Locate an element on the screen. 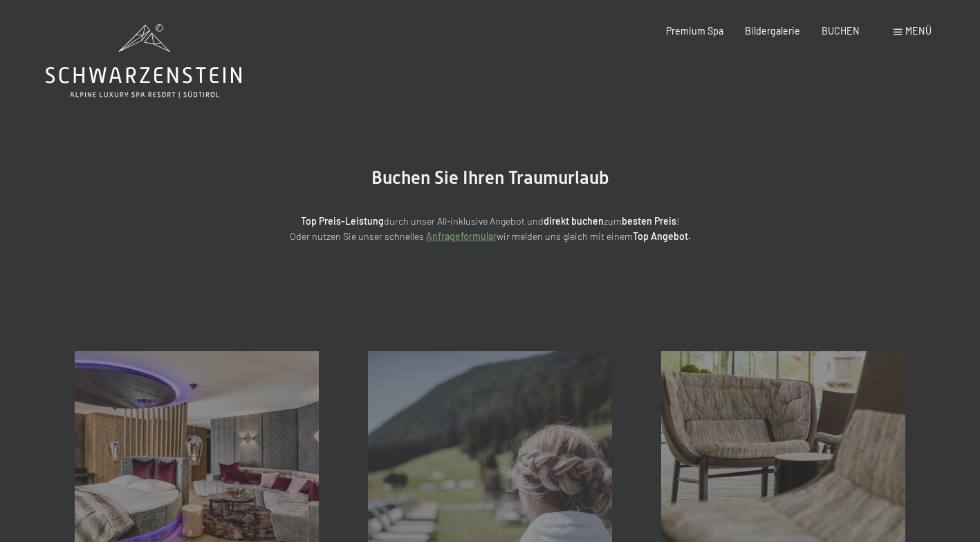 This screenshot has height=542, width=980. a: Anfrageformular is located at coordinates (461, 236).